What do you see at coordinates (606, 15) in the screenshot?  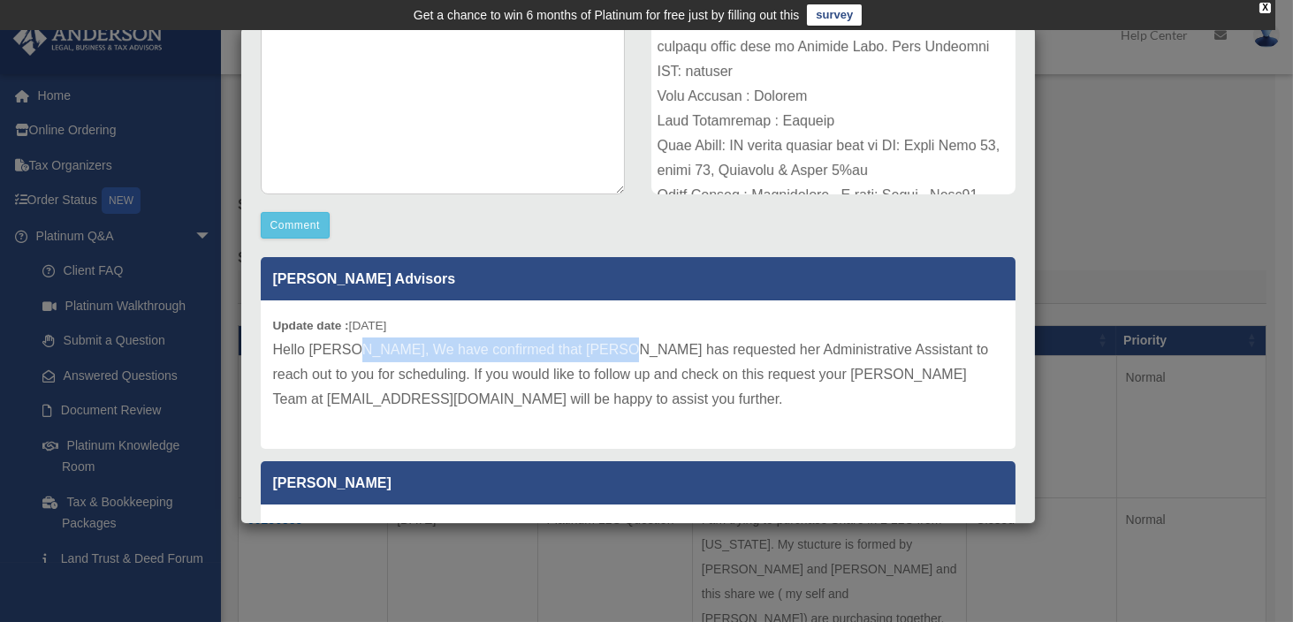 I see `div: Get a chance to win 6 months of Platinum for free just by filling out this` at bounding box center [606, 15].